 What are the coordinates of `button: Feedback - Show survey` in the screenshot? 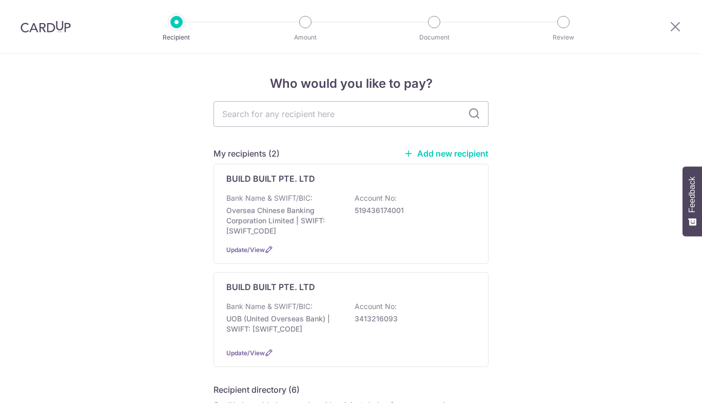 It's located at (692, 201).